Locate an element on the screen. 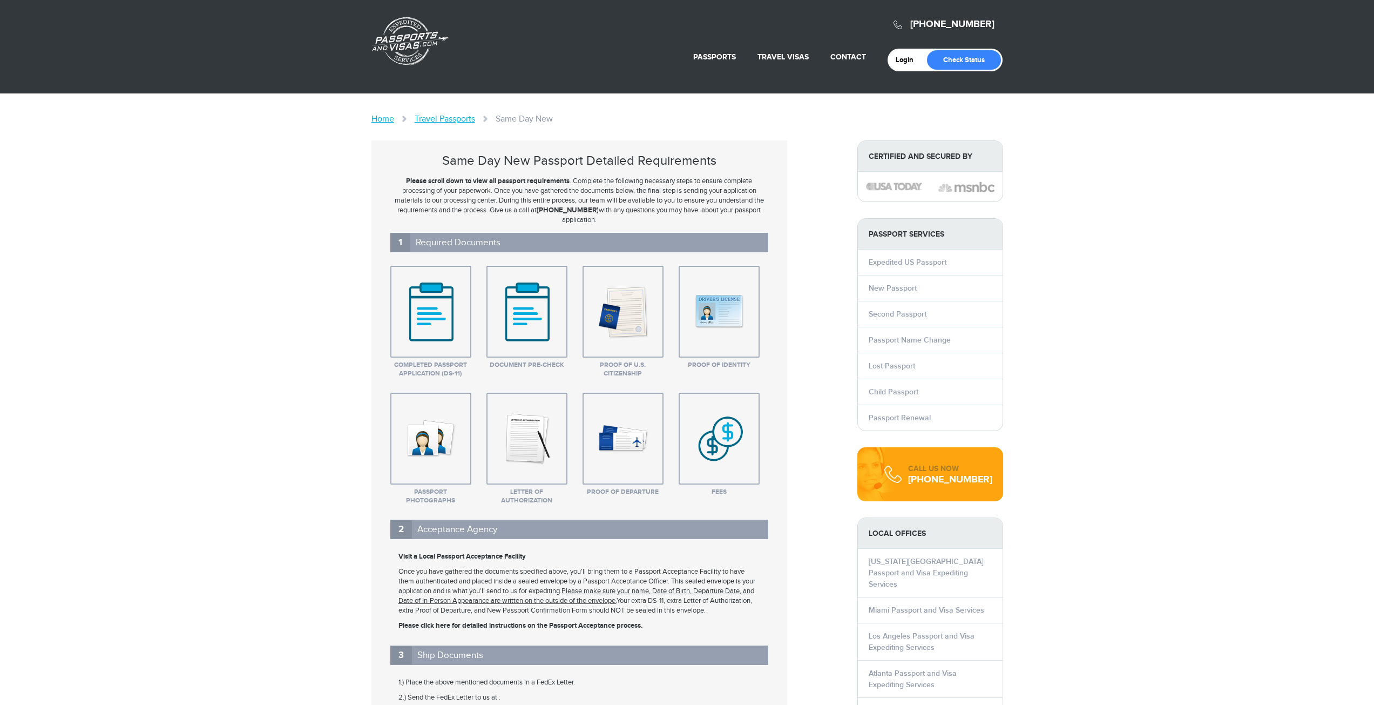 The image size is (1374, 705). strong: Certified and Secured by is located at coordinates (930, 156).